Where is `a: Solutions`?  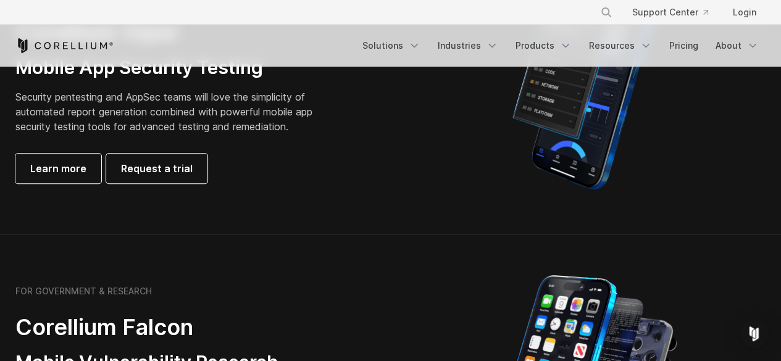
a: Solutions is located at coordinates (392, 46).